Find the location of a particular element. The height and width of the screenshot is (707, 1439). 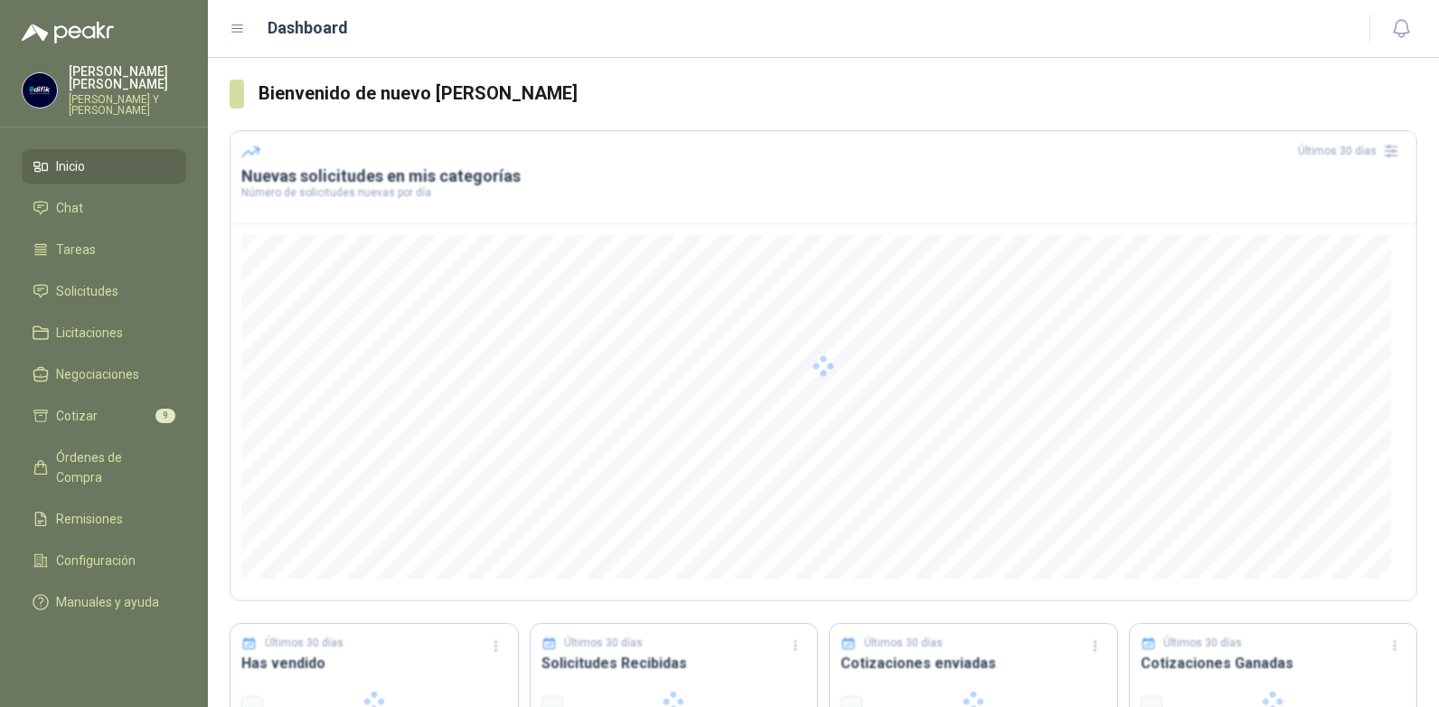

span: Solicitudes is located at coordinates (87, 291).